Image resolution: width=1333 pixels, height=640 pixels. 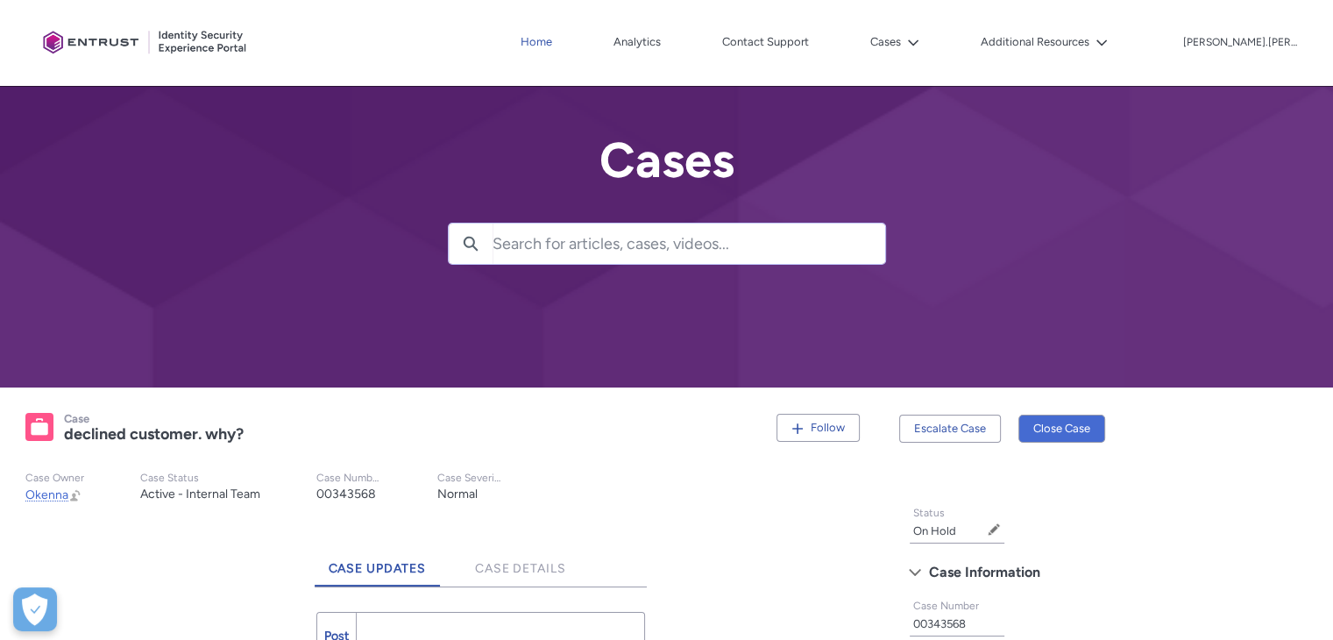 What do you see at coordinates (153, 434) in the screenshot?
I see `lightning-formatted-text: declined customer. why?` at bounding box center [153, 434].